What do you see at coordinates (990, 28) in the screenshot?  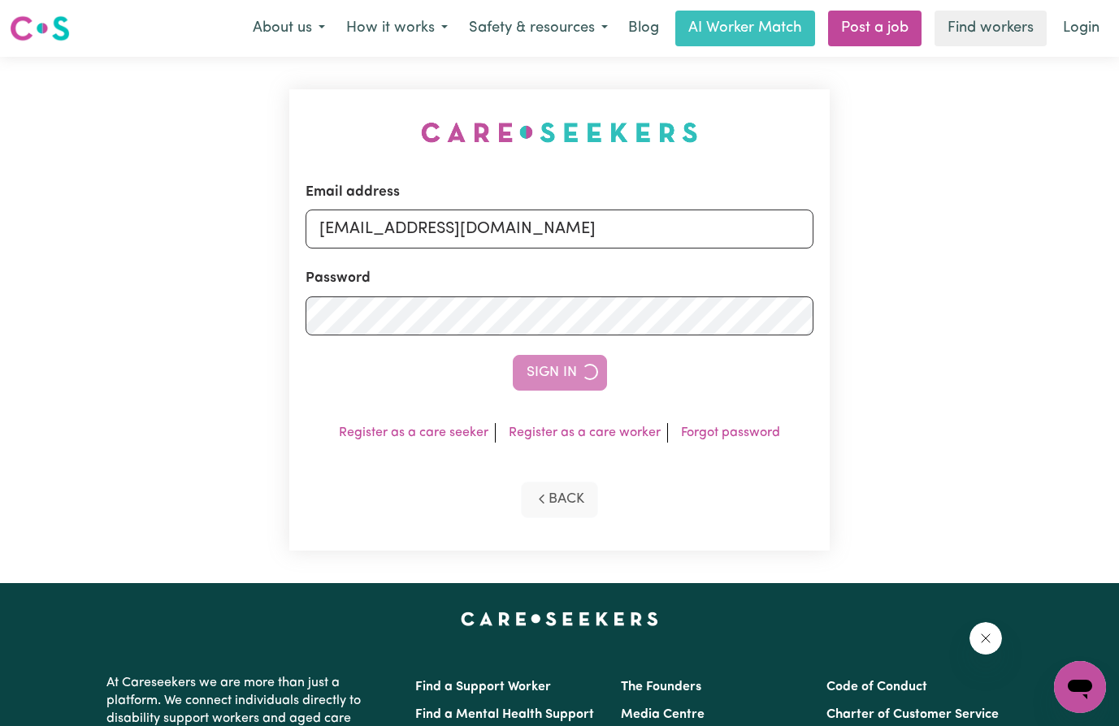 I see `a: Find workers` at bounding box center [990, 28].